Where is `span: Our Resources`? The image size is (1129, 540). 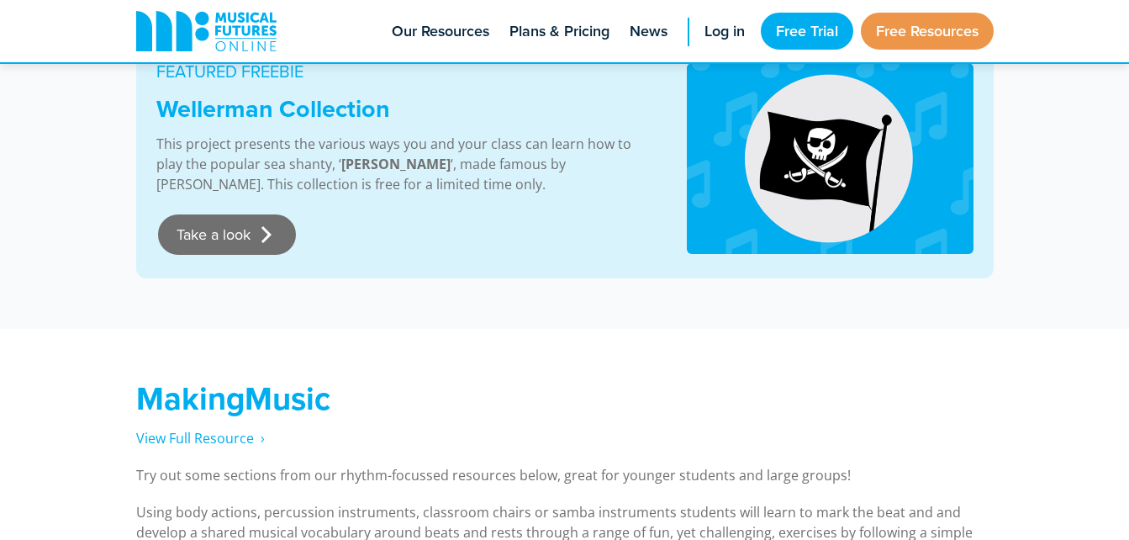
span: Our Resources is located at coordinates (441, 31).